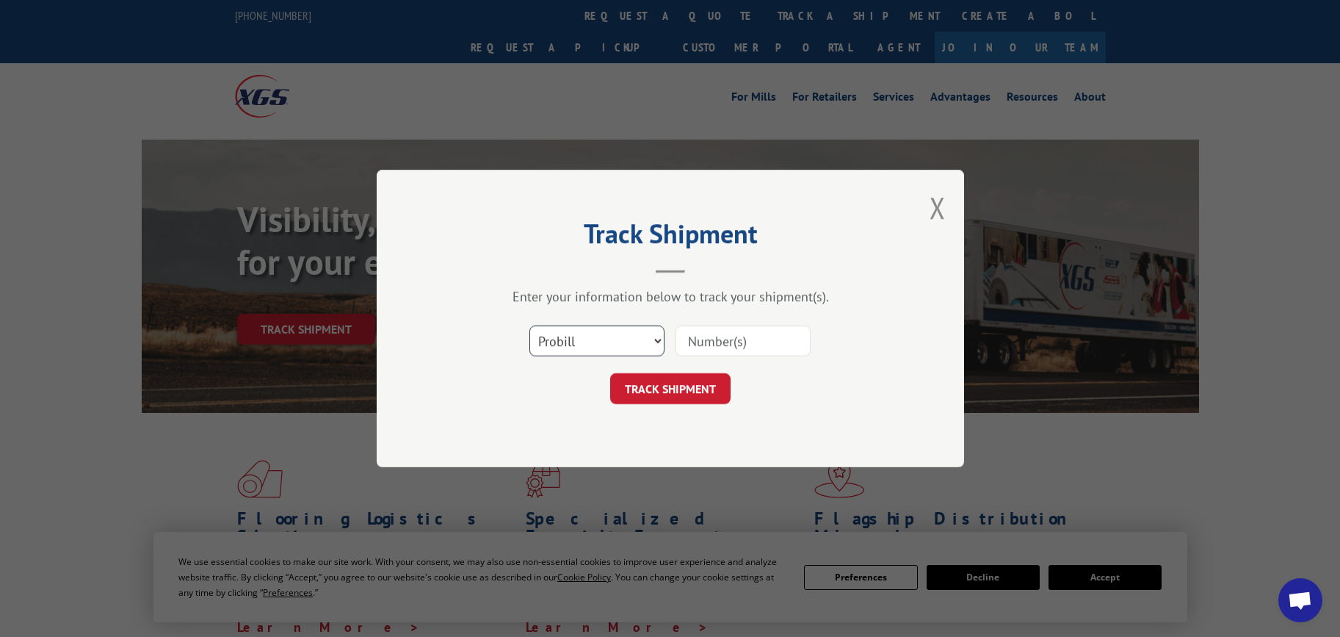 The image size is (1340, 637). Describe the element at coordinates (670, 388) in the screenshot. I see `button: TRACK SHIPMENT` at that location.